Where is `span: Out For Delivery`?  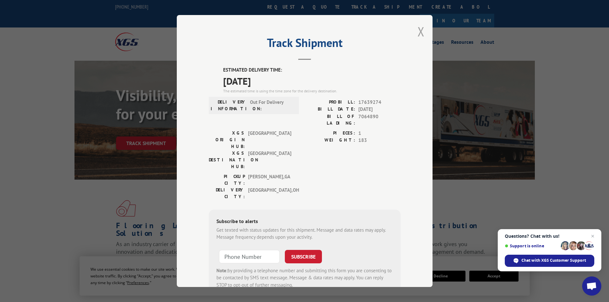 span: Out For Delivery is located at coordinates (271, 105).